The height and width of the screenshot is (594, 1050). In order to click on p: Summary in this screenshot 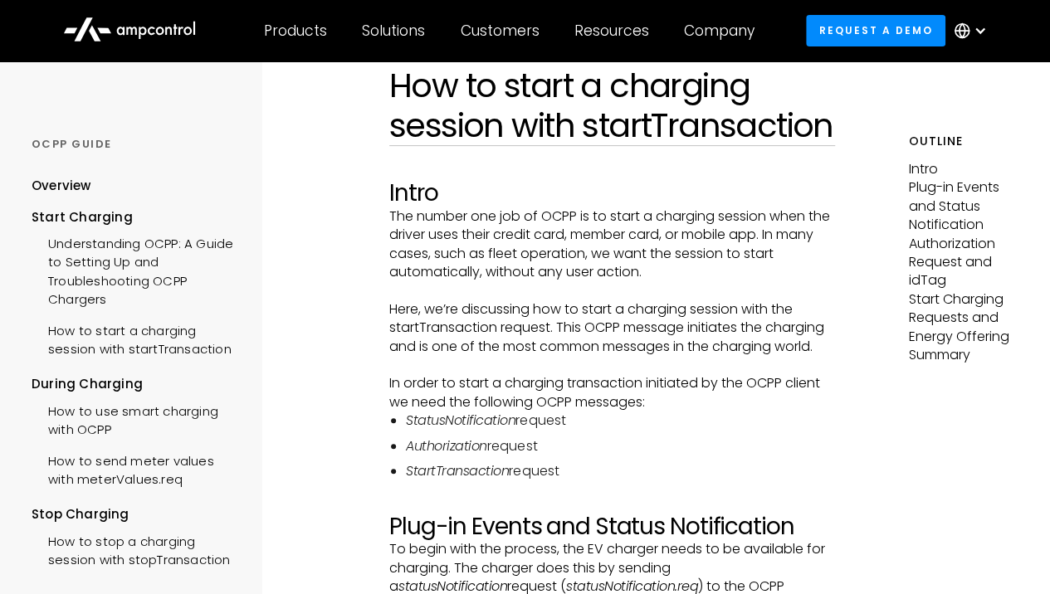, I will do `click(964, 355)`.